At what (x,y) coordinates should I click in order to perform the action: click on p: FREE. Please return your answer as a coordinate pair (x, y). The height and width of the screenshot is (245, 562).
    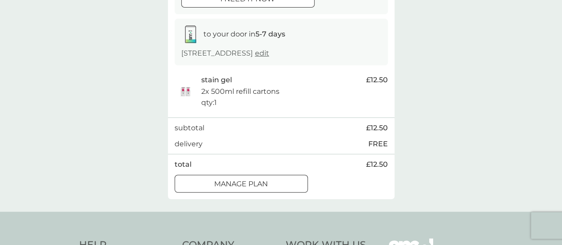
    Looking at the image, I should click on (378, 144).